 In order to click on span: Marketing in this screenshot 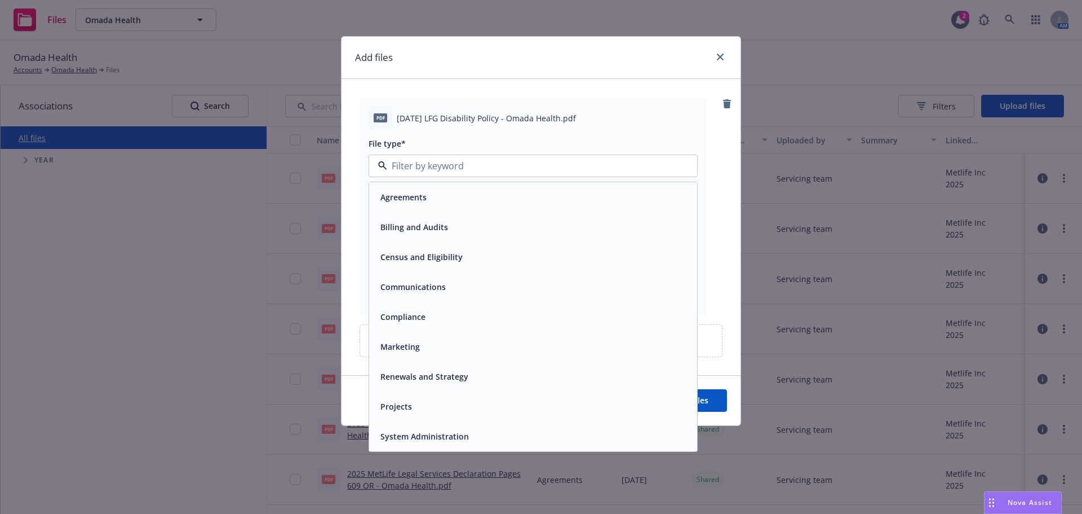, I will do `click(400, 346)`.